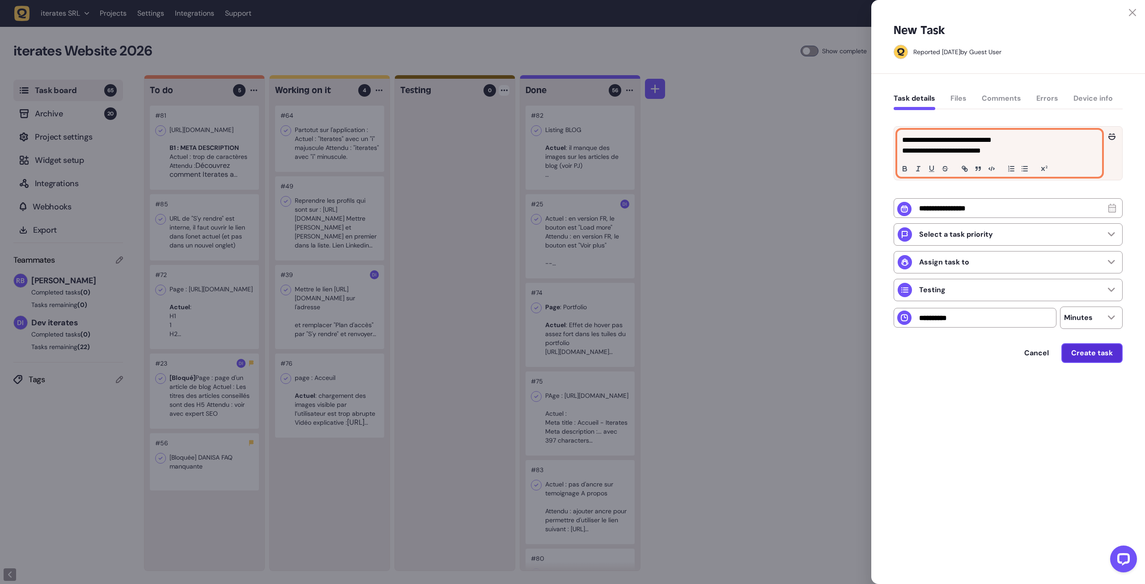  I want to click on span: Cancel, so click(1036, 353).